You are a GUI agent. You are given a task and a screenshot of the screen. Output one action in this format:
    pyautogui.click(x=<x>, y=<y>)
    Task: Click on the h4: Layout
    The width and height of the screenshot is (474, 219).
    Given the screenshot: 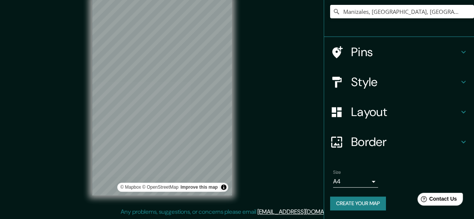 What is the action you would take?
    pyautogui.click(x=405, y=112)
    